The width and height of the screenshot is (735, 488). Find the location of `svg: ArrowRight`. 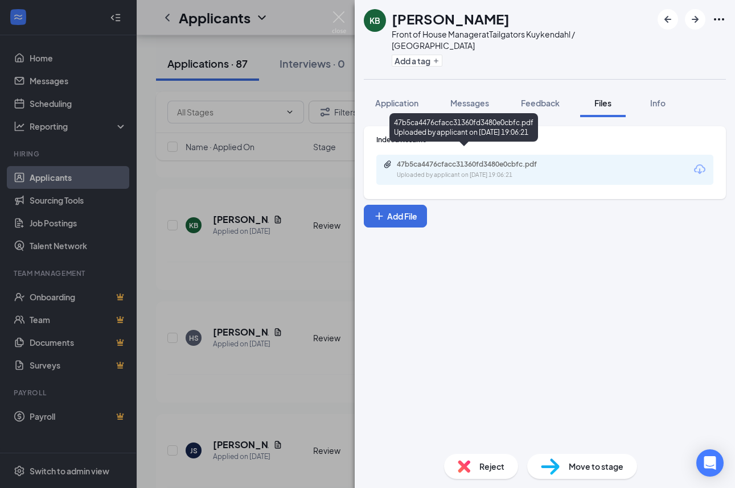

svg: ArrowRight is located at coordinates (695, 19).